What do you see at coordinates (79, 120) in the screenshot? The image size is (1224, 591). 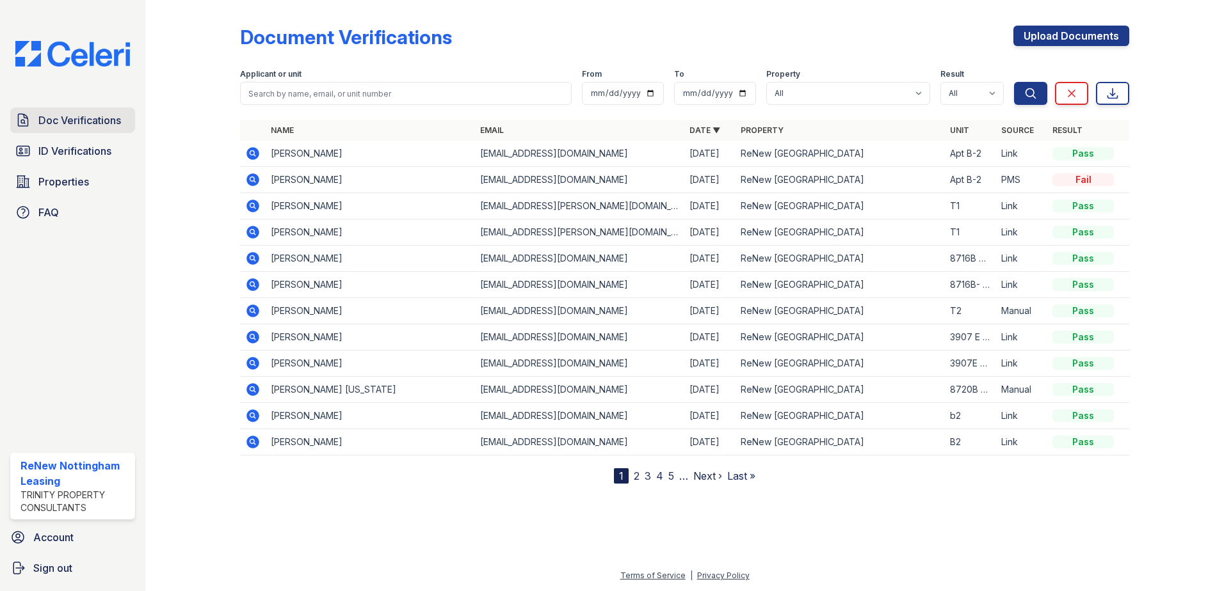 I see `span: Doc Verifications` at bounding box center [79, 120].